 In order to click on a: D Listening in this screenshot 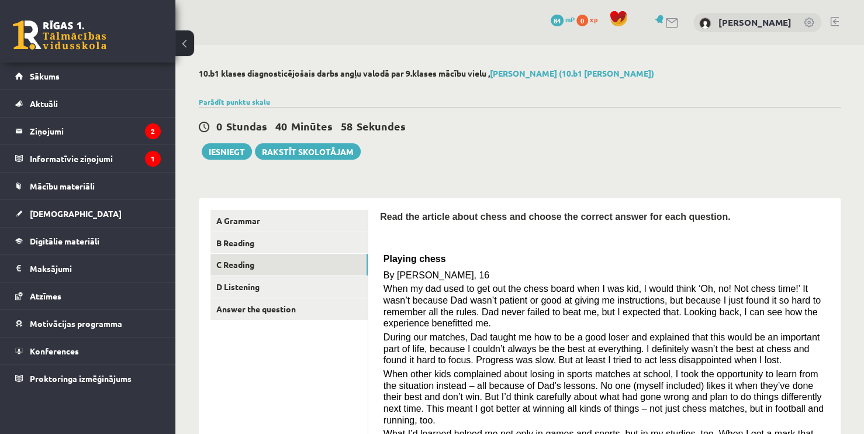, I will do `click(289, 287)`.